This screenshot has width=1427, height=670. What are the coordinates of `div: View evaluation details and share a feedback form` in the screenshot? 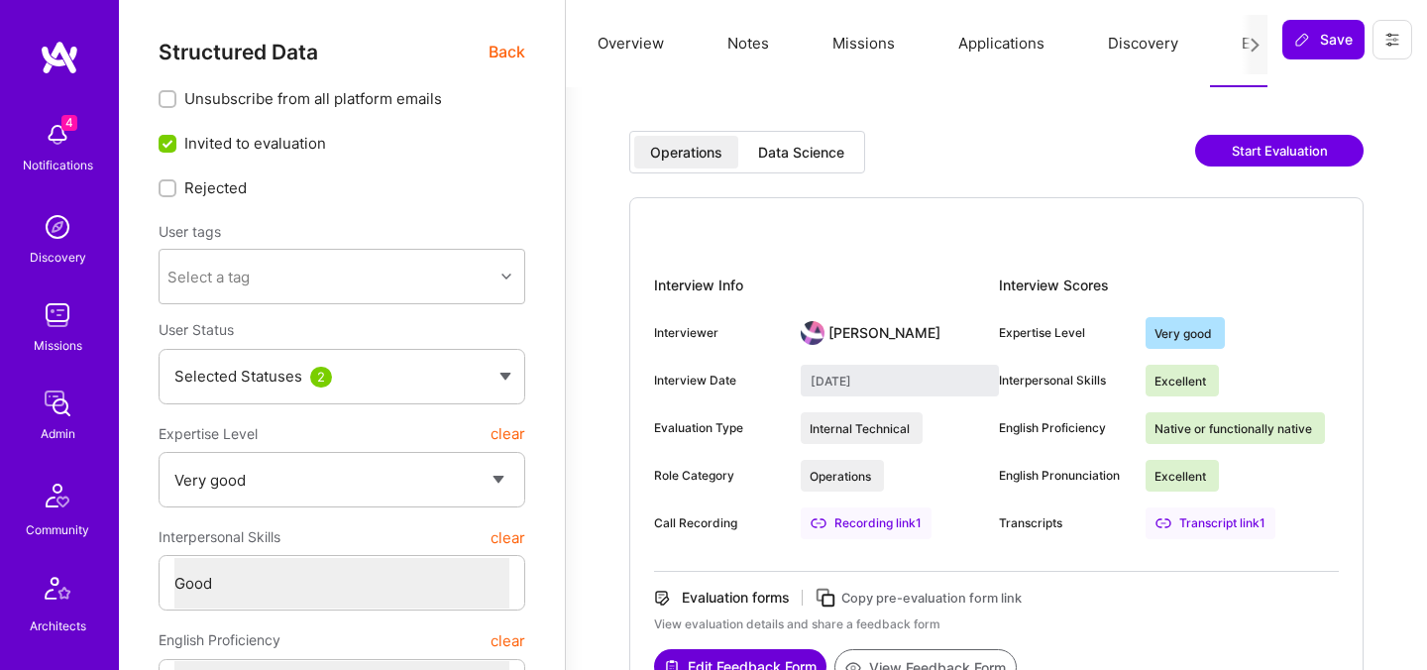 It's located at (996, 624).